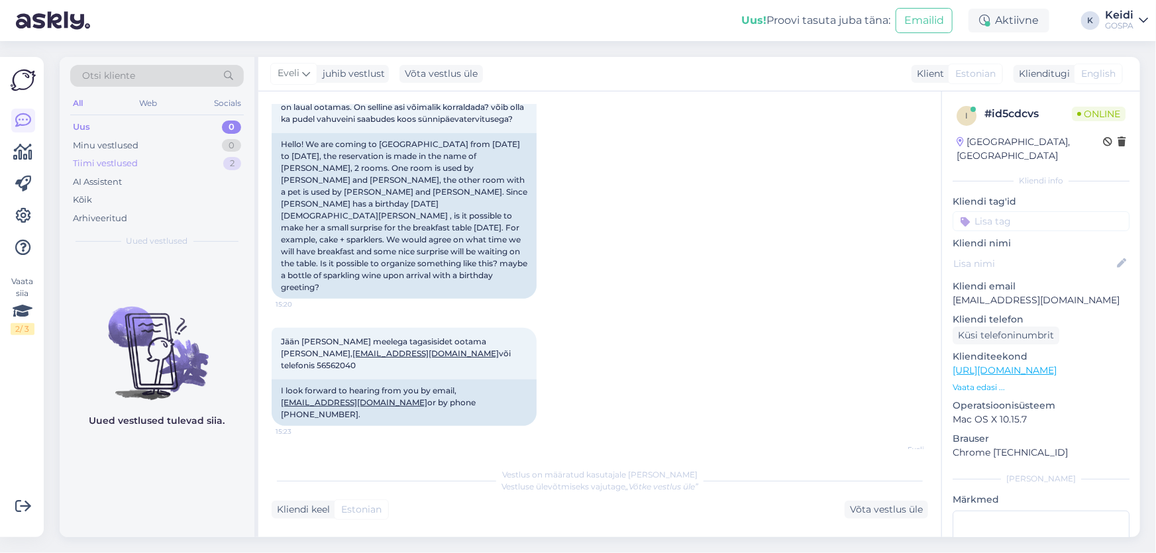 This screenshot has width=1156, height=553. What do you see at coordinates (232, 164) in the screenshot?
I see `div: 2` at bounding box center [232, 164].